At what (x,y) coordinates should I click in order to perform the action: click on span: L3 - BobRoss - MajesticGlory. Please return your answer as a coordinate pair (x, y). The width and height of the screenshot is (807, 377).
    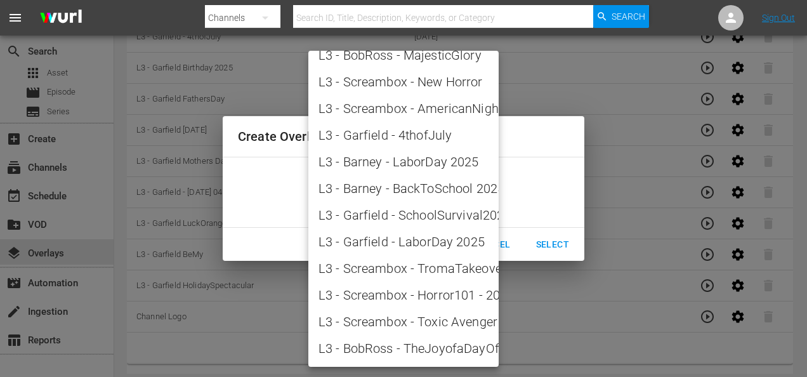
    Looking at the image, I should click on (403, 55).